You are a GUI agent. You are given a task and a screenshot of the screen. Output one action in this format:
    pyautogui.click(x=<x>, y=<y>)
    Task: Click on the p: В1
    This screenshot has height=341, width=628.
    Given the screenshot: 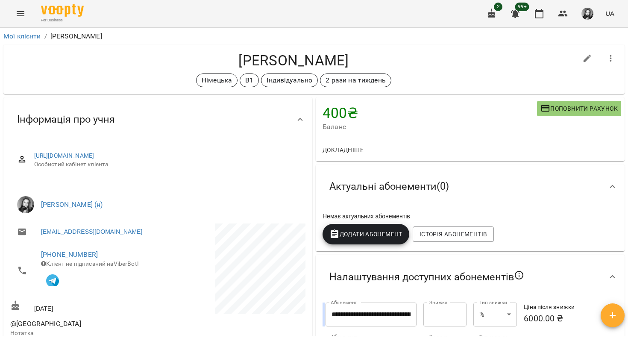 What is the action you would take?
    pyautogui.click(x=249, y=80)
    